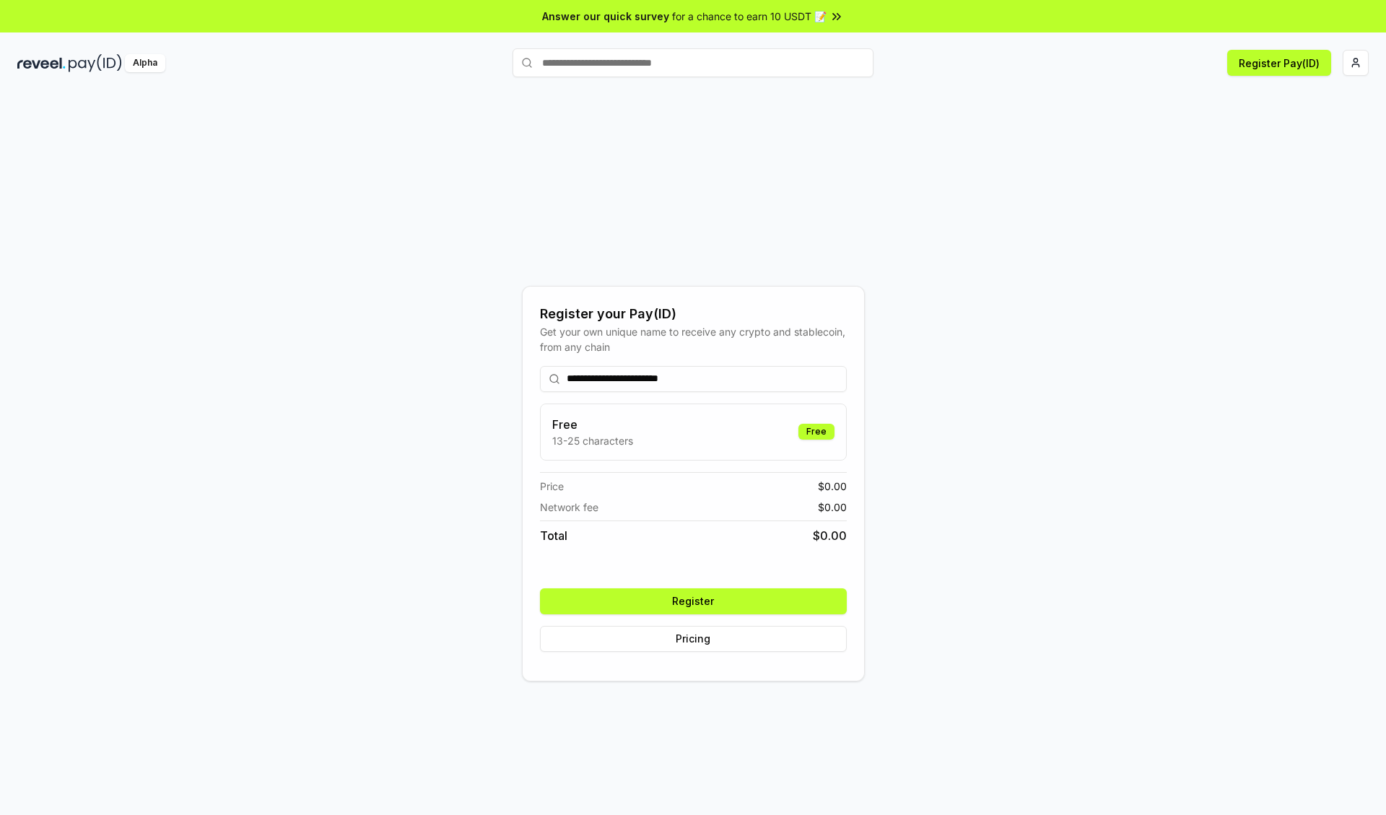 The width and height of the screenshot is (1386, 815). I want to click on img: pay_id, so click(95, 63).